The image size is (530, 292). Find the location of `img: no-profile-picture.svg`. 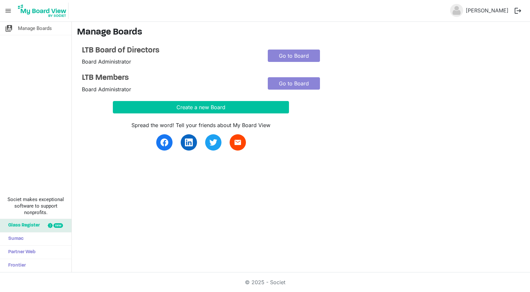

img: no-profile-picture.svg is located at coordinates (457, 10).